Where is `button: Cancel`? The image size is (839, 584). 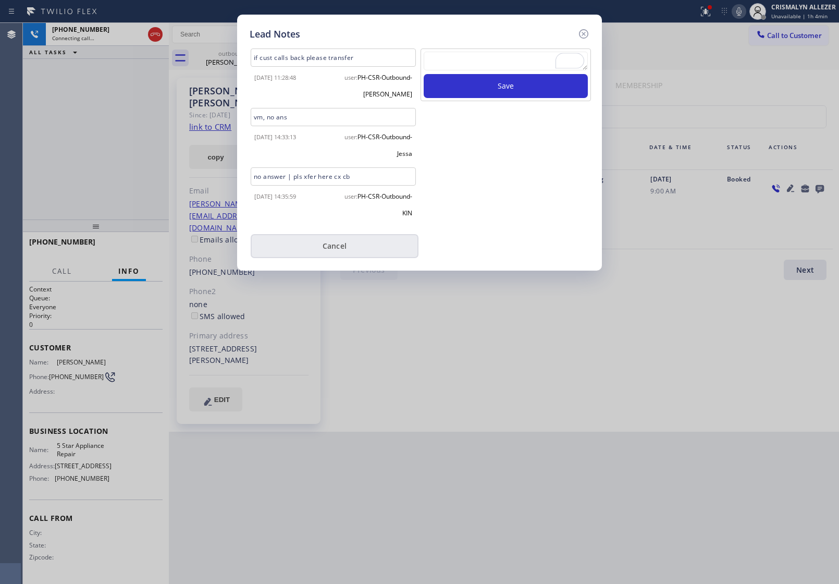
button: Cancel is located at coordinates (335, 246).